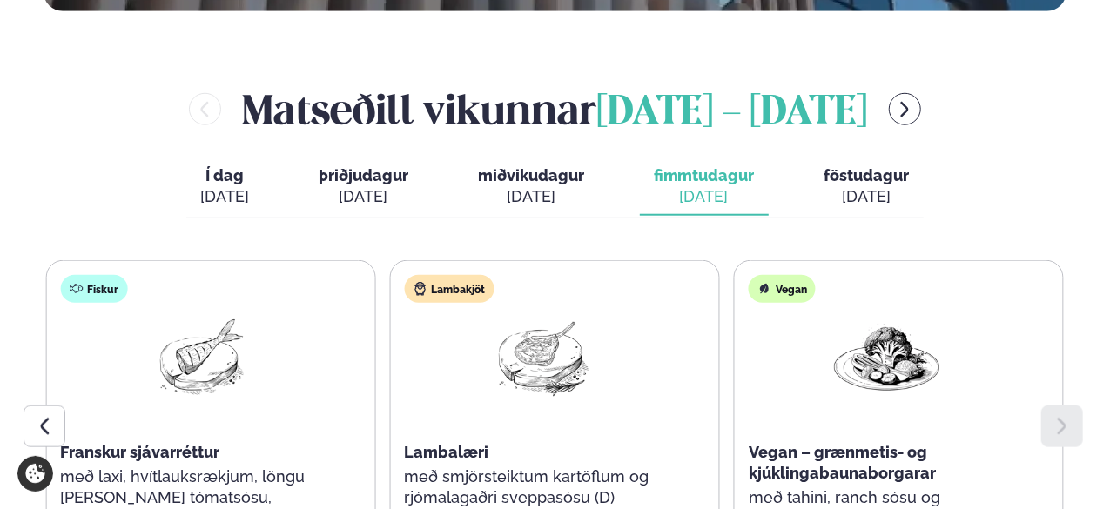 The height and width of the screenshot is (509, 1110). Describe the element at coordinates (543, 488) in the screenshot. I see `p: með smjörsteiktum kartöflum og rjómalagaðri sveppasósu (D)` at that location.